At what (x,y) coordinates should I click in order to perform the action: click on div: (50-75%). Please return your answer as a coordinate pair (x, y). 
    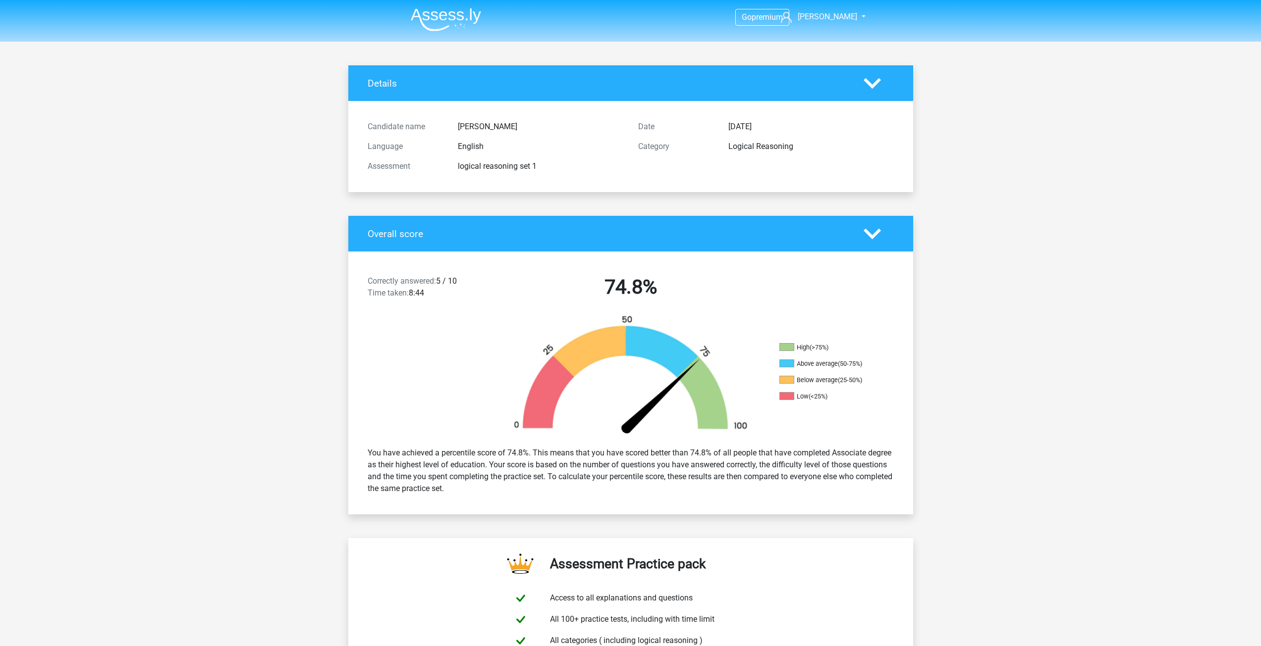
    Looking at the image, I should click on (849, 364).